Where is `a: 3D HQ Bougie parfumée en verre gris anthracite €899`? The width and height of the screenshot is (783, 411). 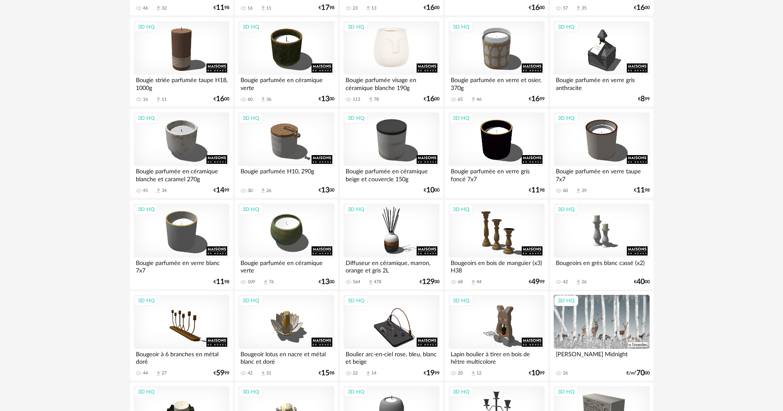
a: 3D HQ Bougie parfumée en verre gris anthracite €899 is located at coordinates (601, 62).